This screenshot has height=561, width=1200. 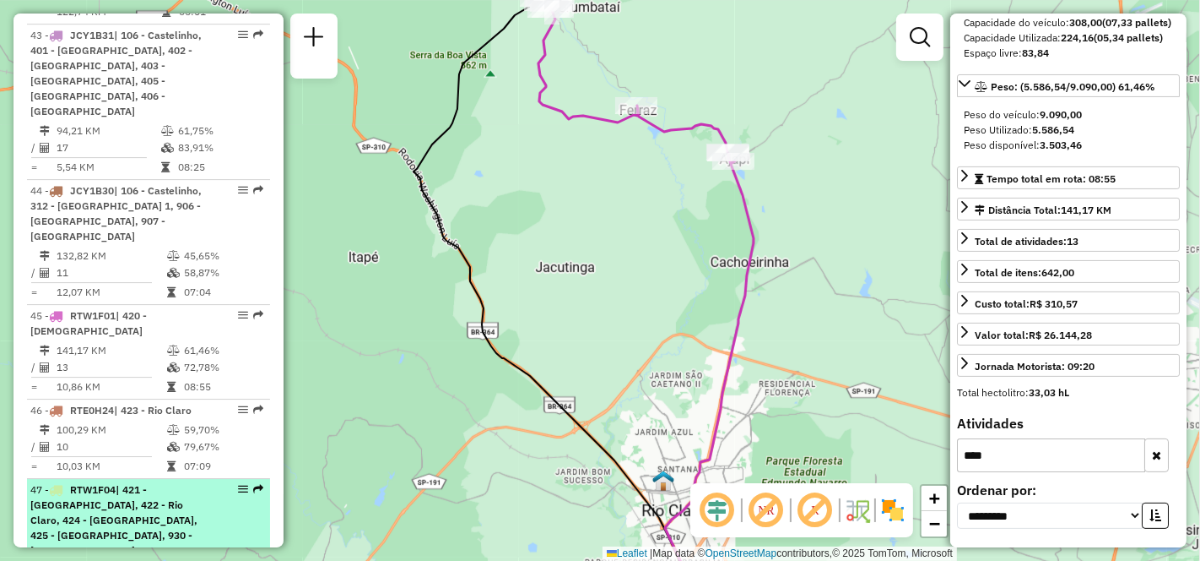 I want to click on img: Fluxo de ruas, so click(x=858, y=510).